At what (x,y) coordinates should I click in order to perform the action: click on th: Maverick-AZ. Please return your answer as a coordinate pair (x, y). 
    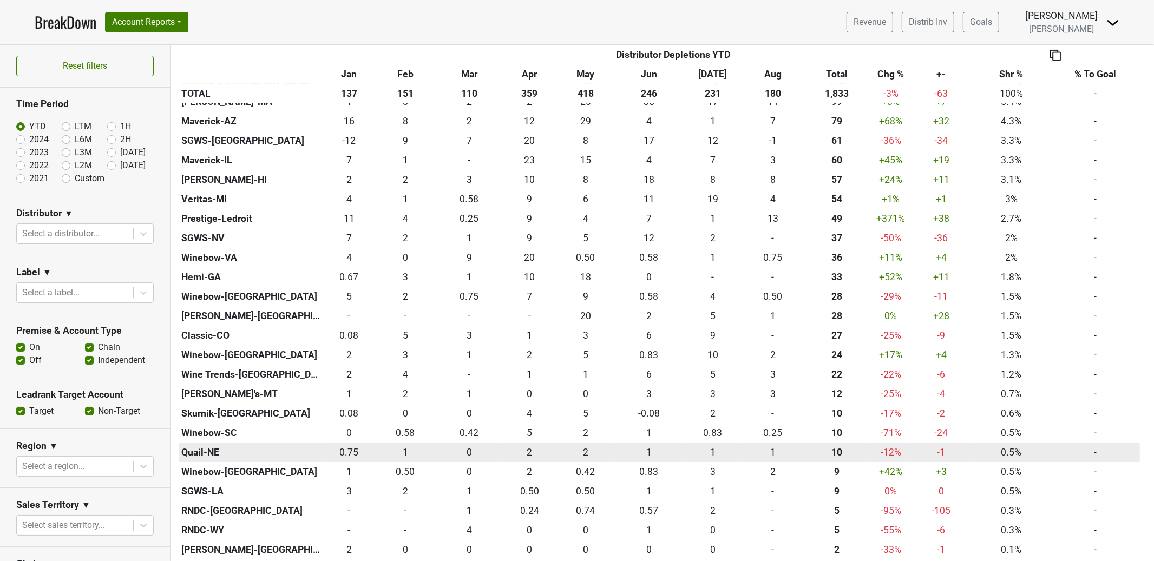
    Looking at the image, I should click on (251, 121).